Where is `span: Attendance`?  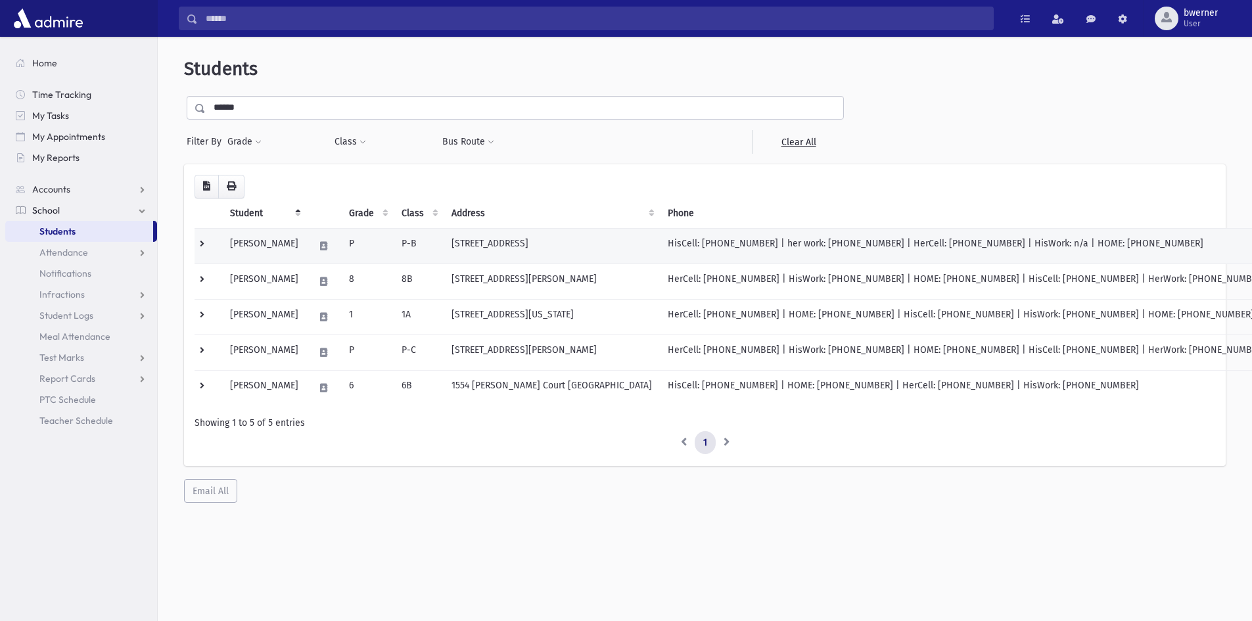 span: Attendance is located at coordinates (64, 252).